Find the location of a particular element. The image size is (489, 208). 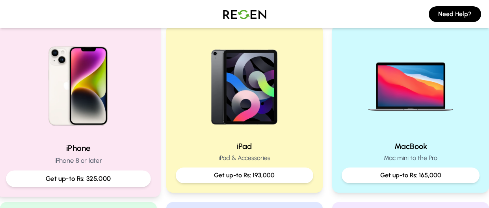

p: iPad & Accessories is located at coordinates (245, 158).